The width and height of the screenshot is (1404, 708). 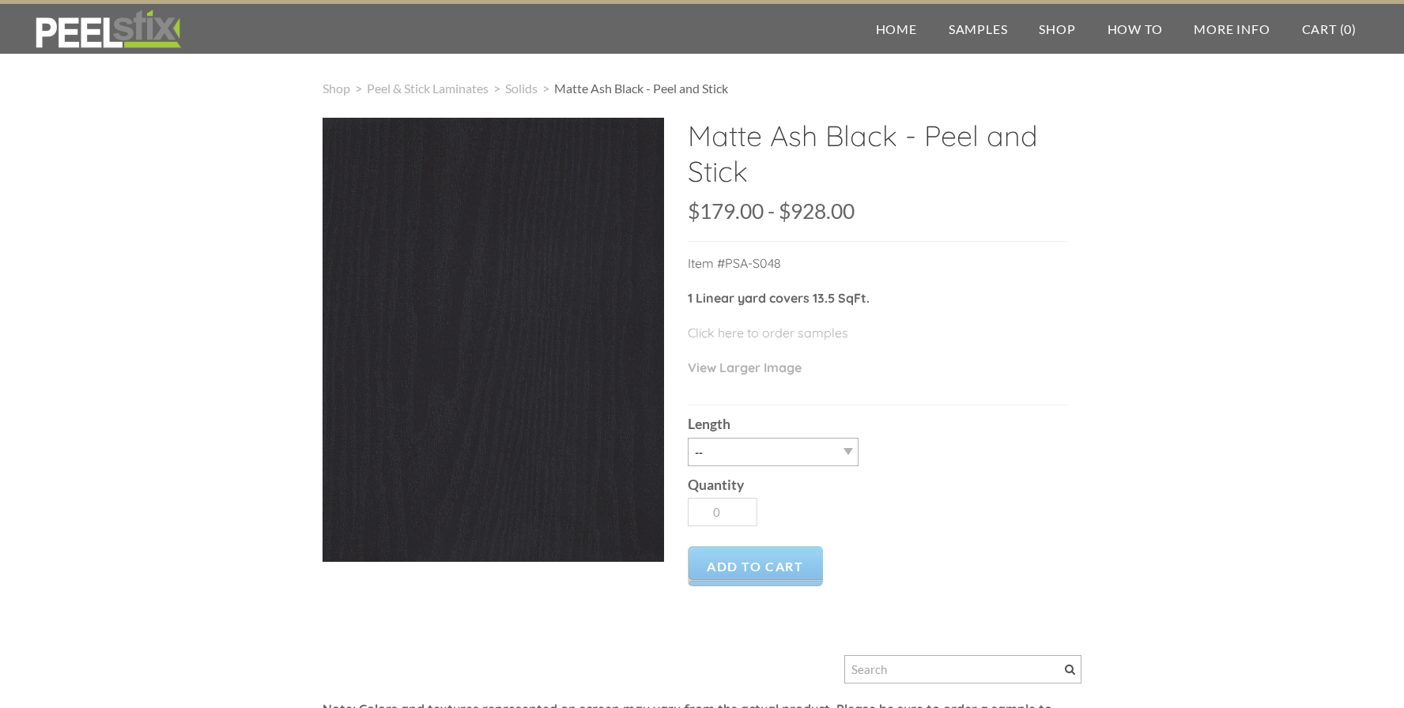 I want to click on span: Matte Ash Black - Peel and Stick, so click(x=641, y=88).